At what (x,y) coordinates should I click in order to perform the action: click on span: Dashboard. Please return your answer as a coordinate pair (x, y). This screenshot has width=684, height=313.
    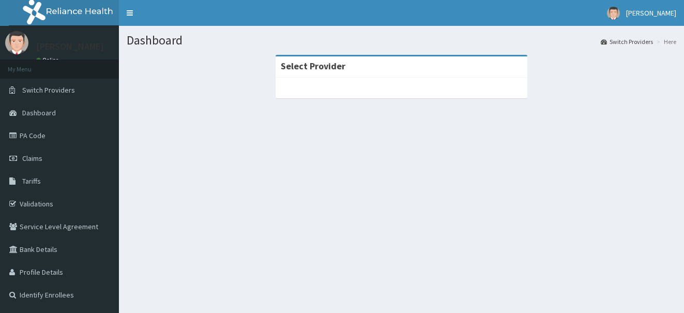
    Looking at the image, I should click on (39, 113).